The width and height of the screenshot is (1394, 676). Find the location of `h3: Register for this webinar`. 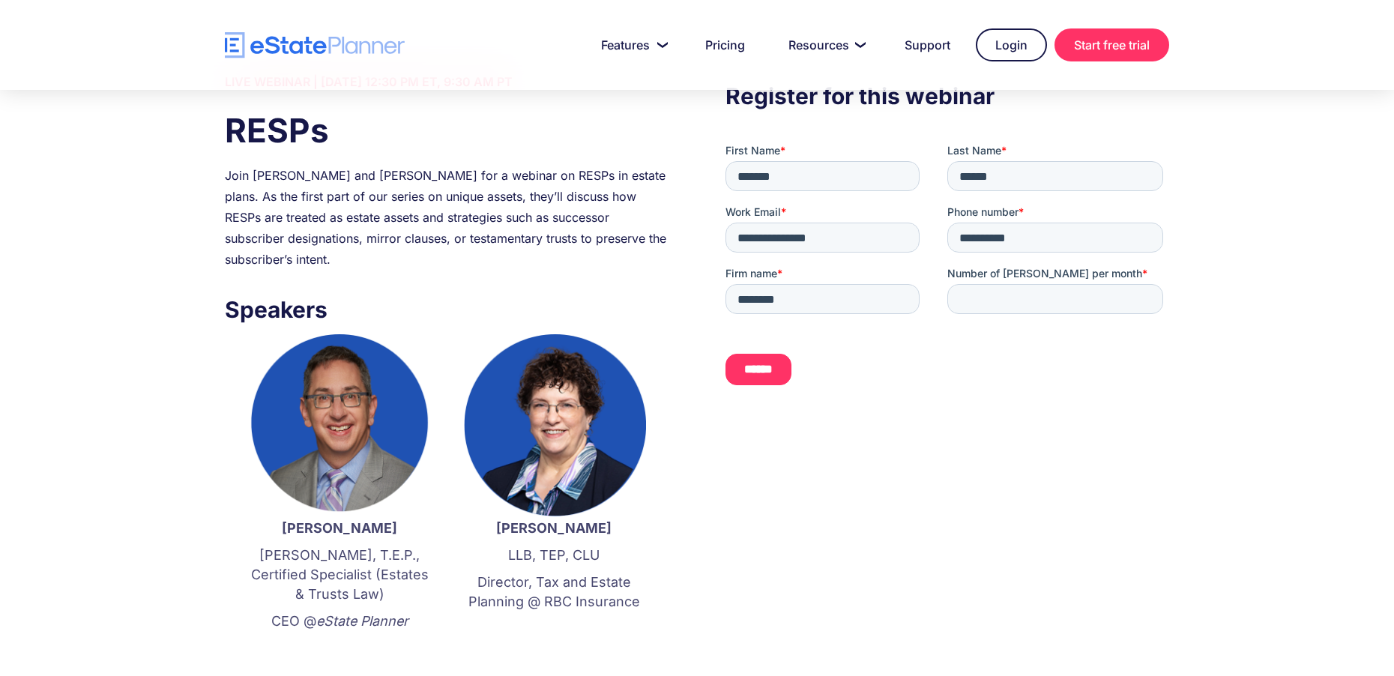

h3: Register for this webinar is located at coordinates (947, 96).